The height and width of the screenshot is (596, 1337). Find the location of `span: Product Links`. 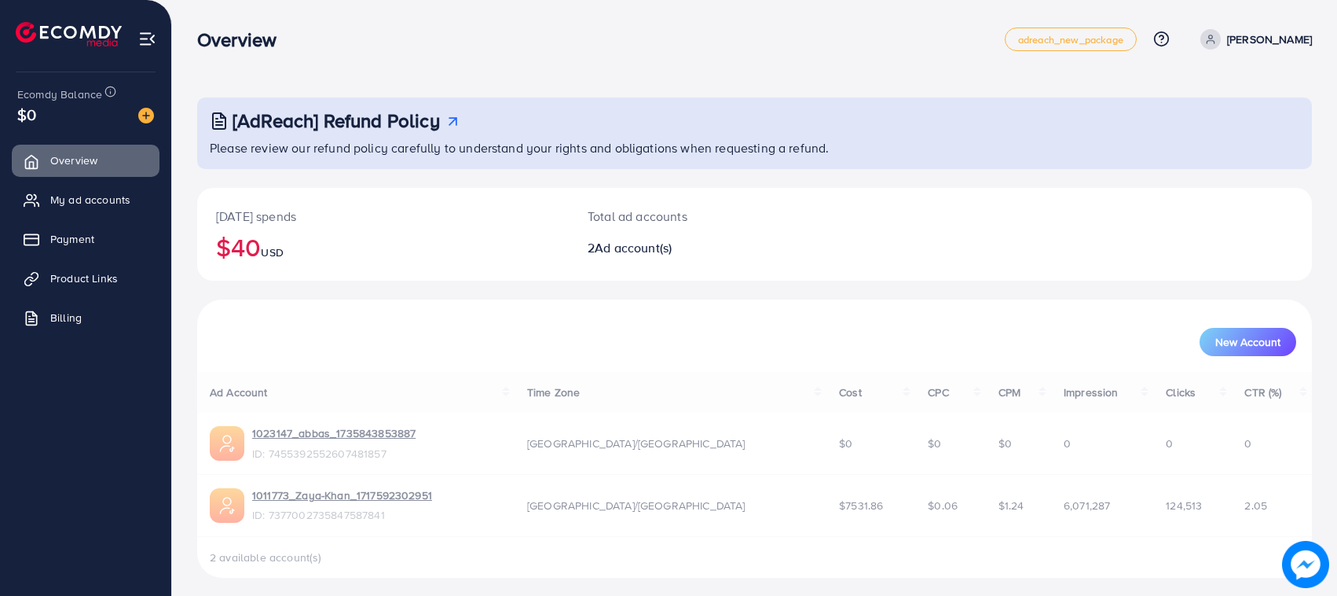

span: Product Links is located at coordinates (84, 278).